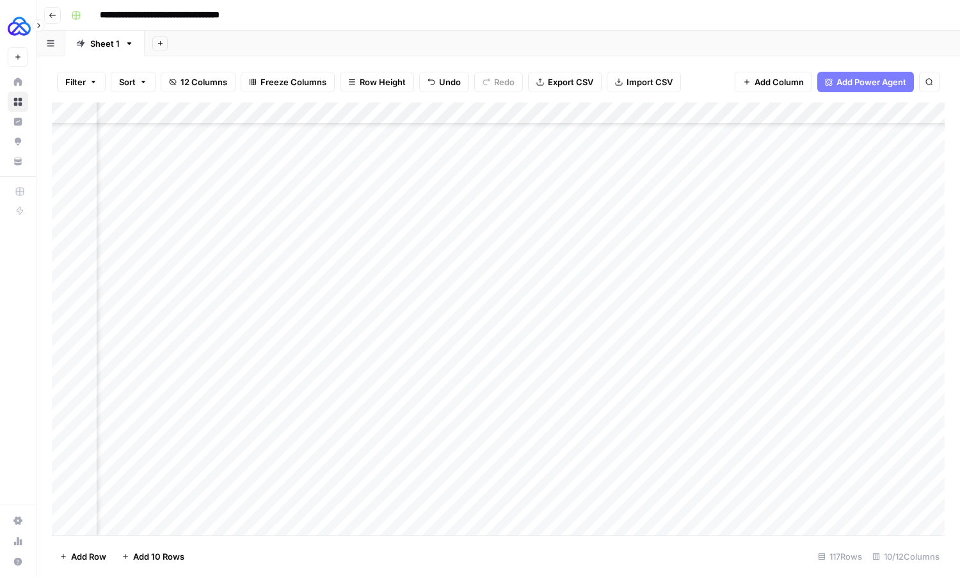 The width and height of the screenshot is (960, 577). Describe the element at coordinates (18, 102) in the screenshot. I see `a: Browse` at that location.